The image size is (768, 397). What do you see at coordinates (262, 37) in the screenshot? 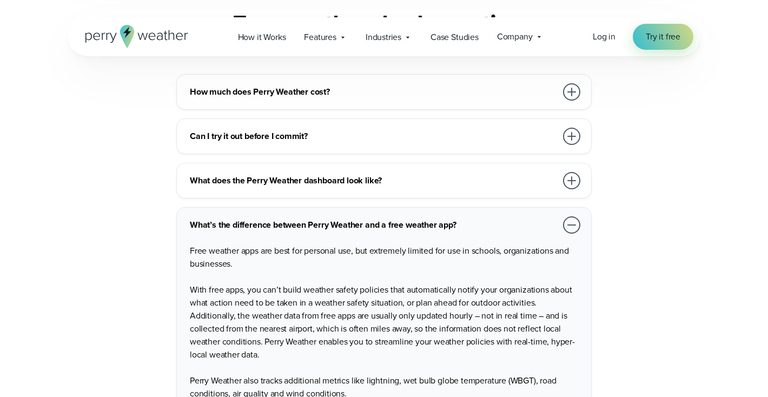
I see `a: How it Works` at bounding box center [262, 37].